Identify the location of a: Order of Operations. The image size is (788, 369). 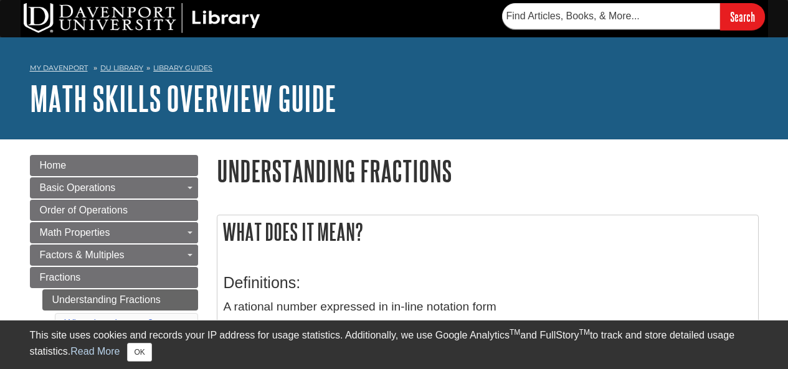
(114, 210).